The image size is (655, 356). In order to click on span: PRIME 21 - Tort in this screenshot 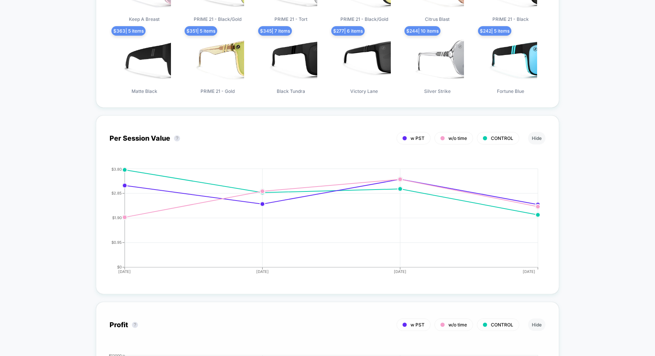, I will do `click(291, 19)`.